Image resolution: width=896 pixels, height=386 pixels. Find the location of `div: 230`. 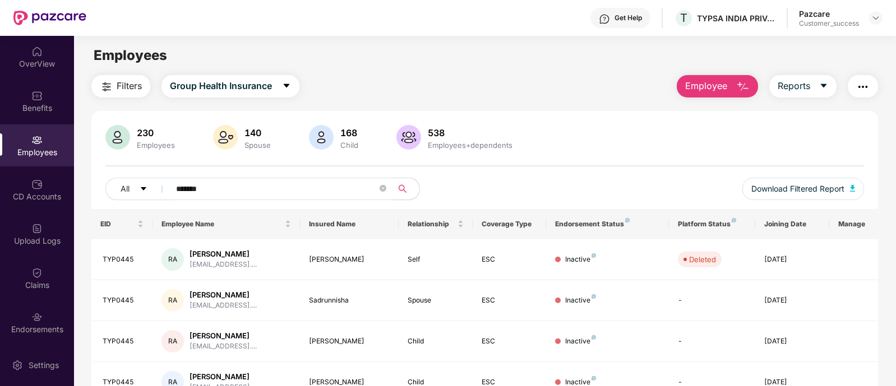

div: 230 is located at coordinates (156, 133).